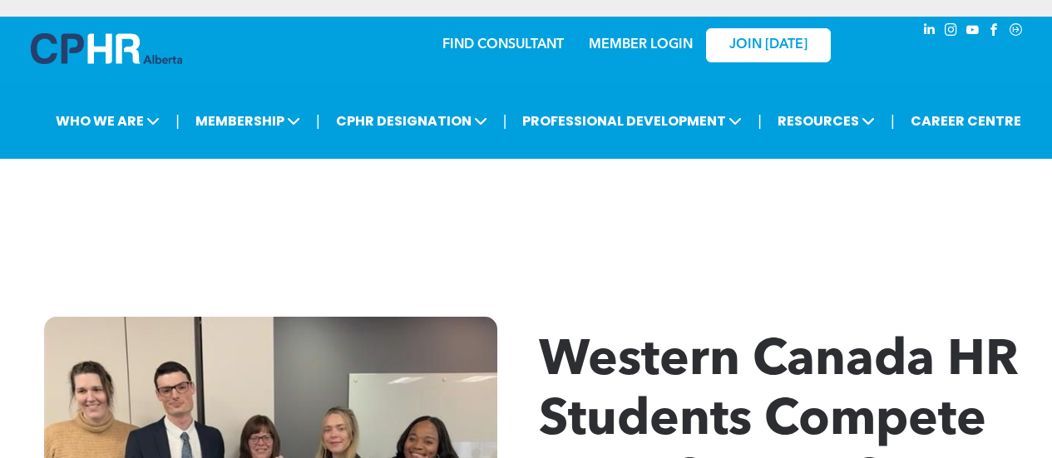 The height and width of the screenshot is (458, 1052). What do you see at coordinates (995, 32) in the screenshot?
I see `a: facebook` at bounding box center [995, 32].